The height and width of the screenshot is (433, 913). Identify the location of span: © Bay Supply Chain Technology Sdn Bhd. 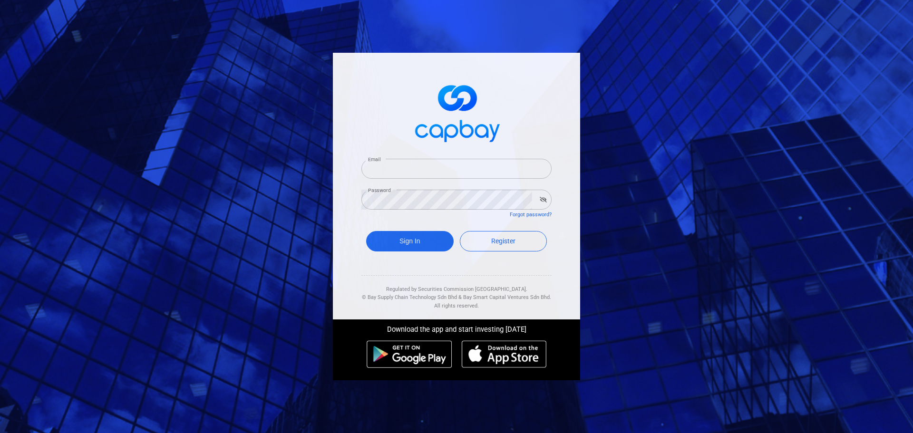
(409, 297).